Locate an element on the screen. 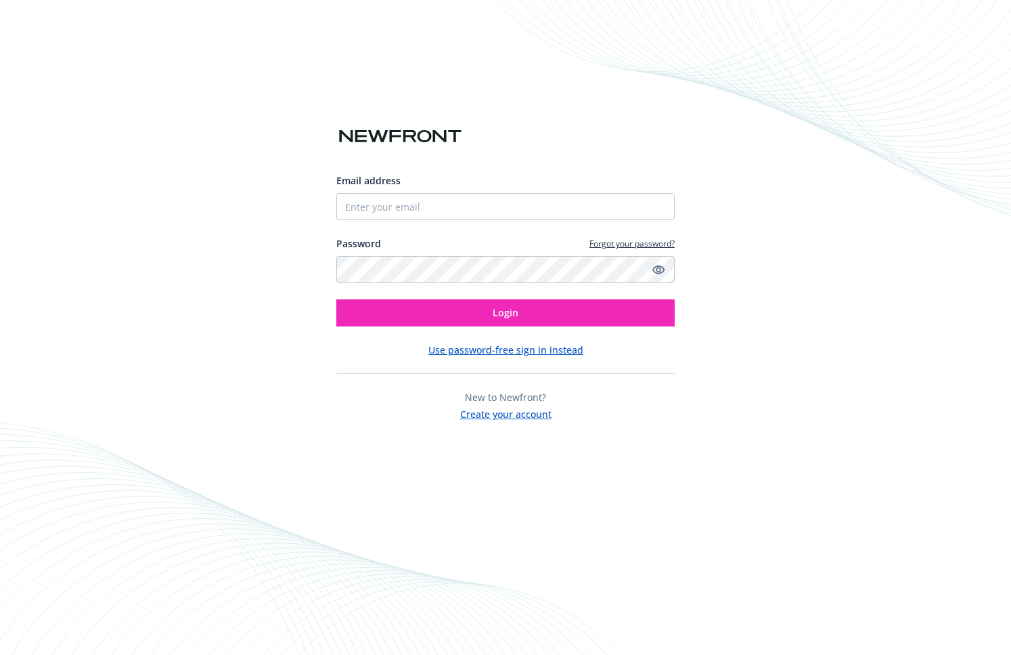 The image size is (1011, 655). span: New to Newfront? is located at coordinates (506, 397).